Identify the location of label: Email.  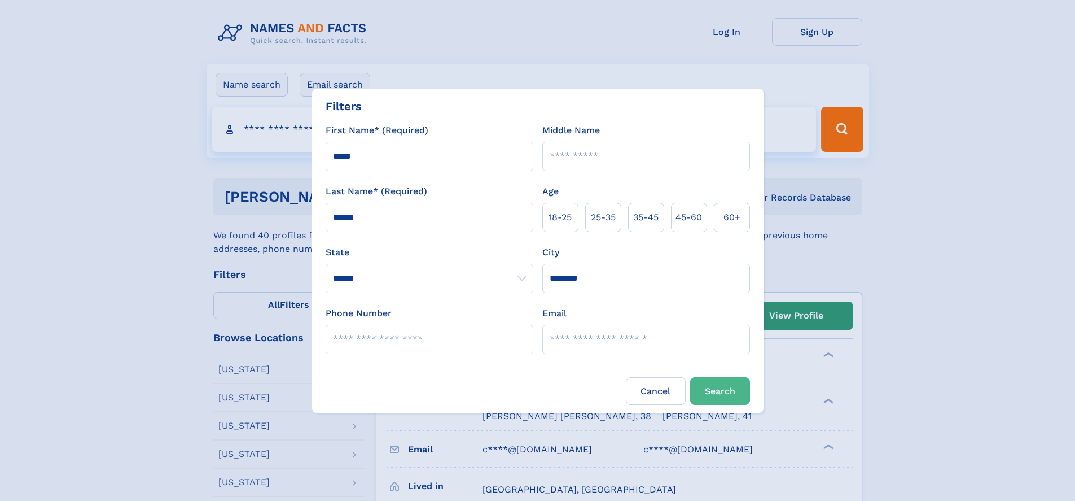
(554, 313).